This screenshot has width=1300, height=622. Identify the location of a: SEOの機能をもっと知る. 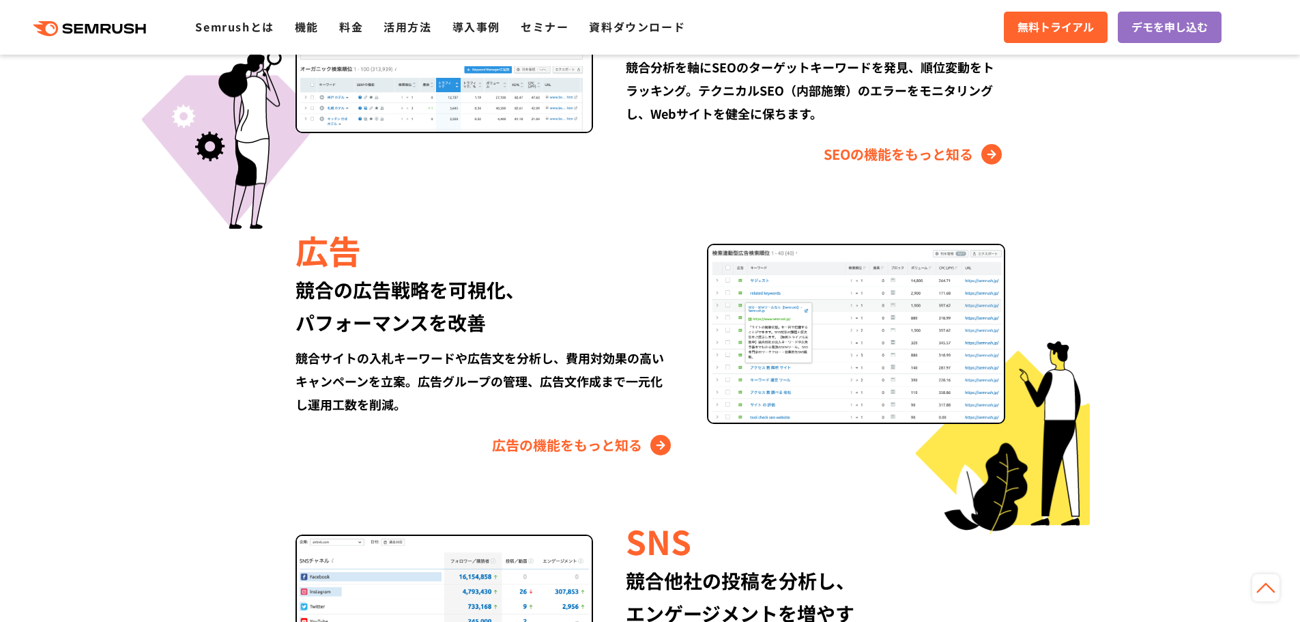
(914, 154).